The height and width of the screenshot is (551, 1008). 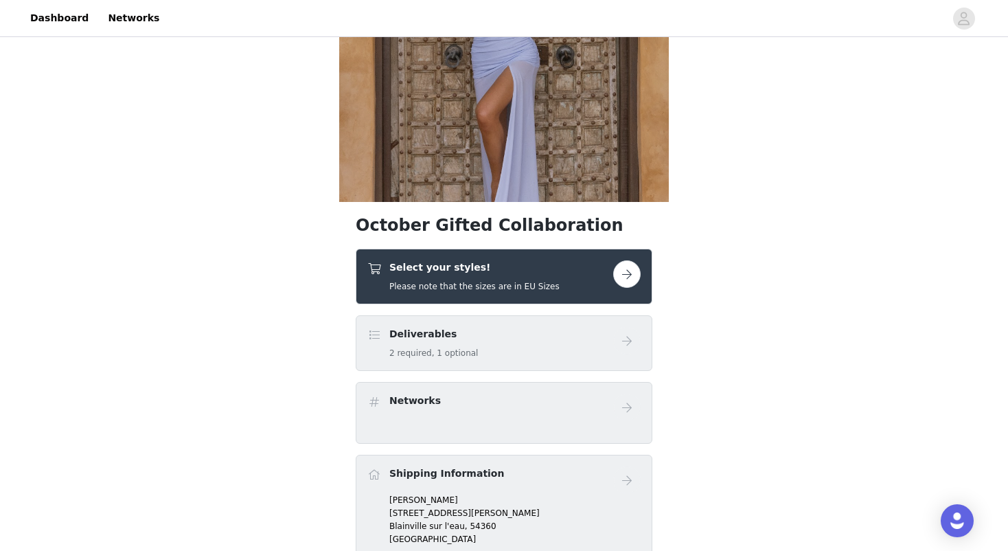 What do you see at coordinates (446, 473) in the screenshot?
I see `h4: Shipping Information` at bounding box center [446, 473].